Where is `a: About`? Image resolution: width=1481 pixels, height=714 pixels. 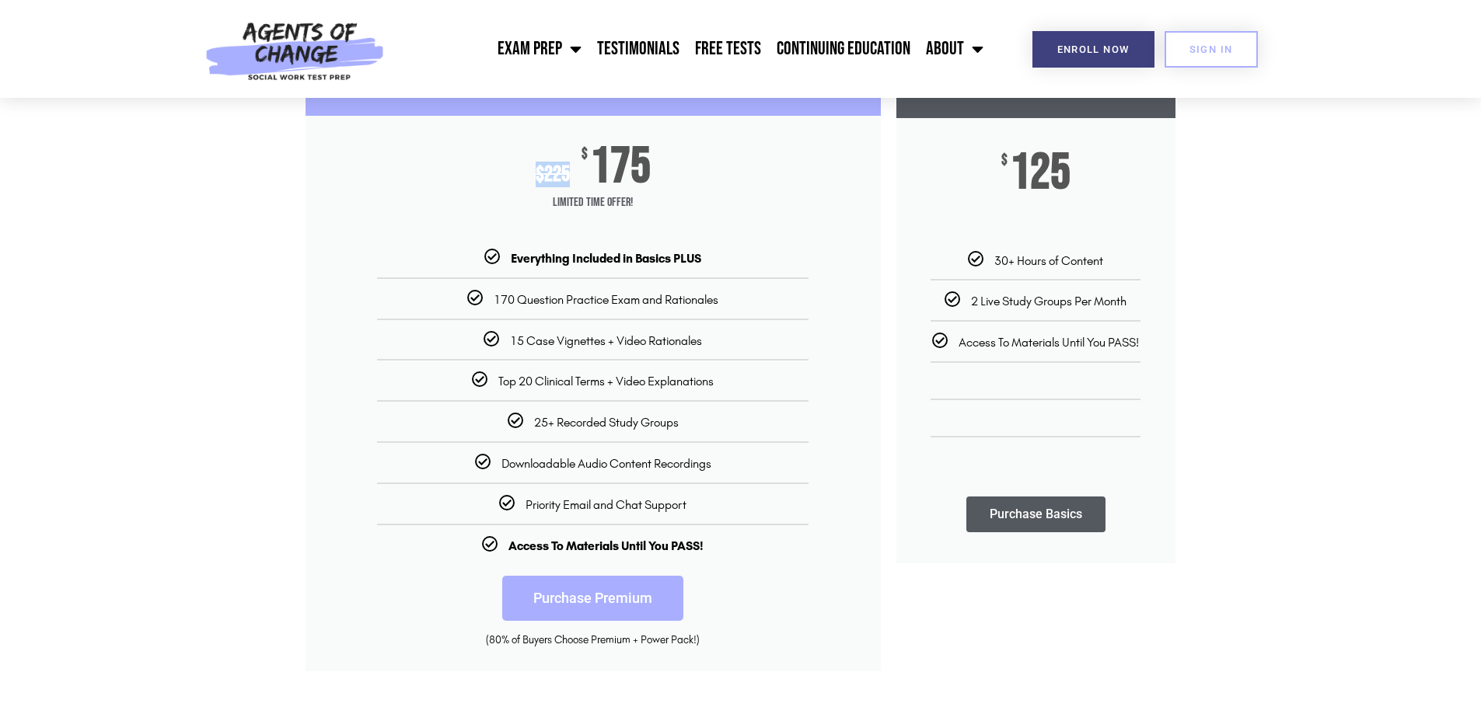
a: About is located at coordinates (955, 49).